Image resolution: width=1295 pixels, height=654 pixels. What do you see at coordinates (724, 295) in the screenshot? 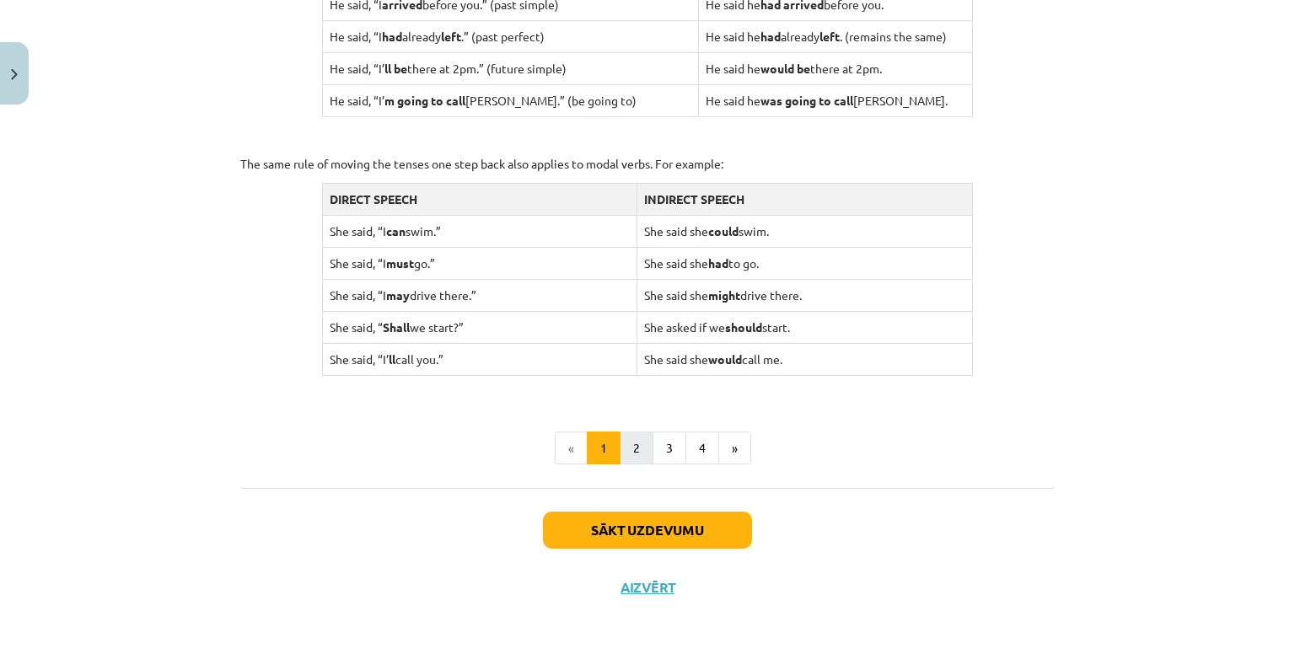
I see `strong: might` at bounding box center [724, 295].